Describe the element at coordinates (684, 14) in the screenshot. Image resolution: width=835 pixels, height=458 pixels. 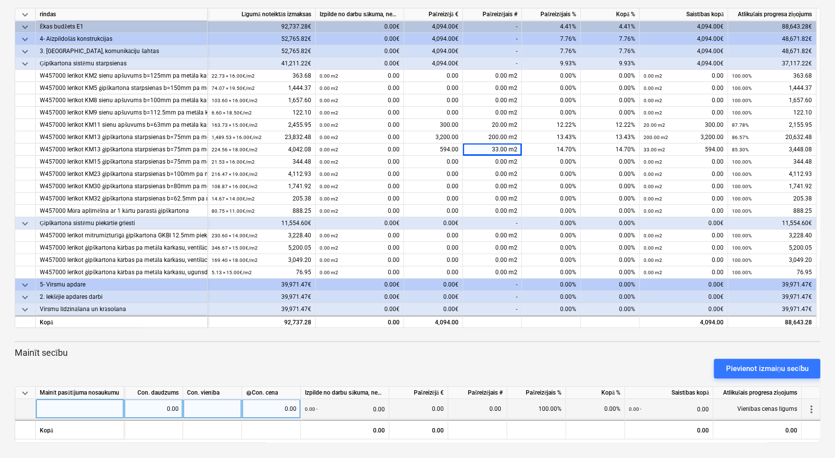
I see `div: Saistības kopā` at that location.